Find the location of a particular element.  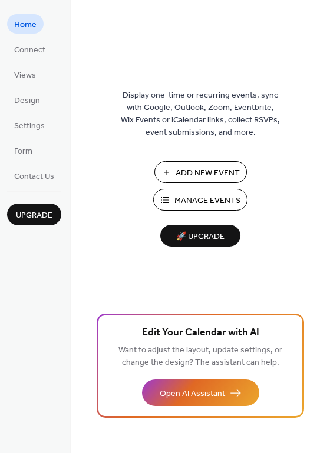

span: Connect is located at coordinates (29, 50).